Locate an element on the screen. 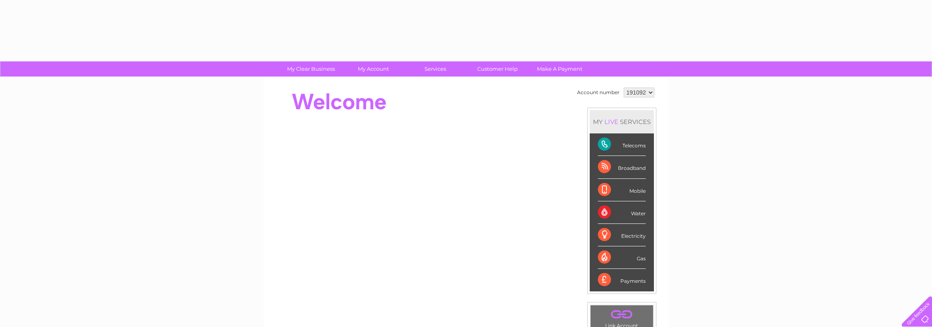 This screenshot has height=327, width=932. div: Electricity is located at coordinates (622, 235).